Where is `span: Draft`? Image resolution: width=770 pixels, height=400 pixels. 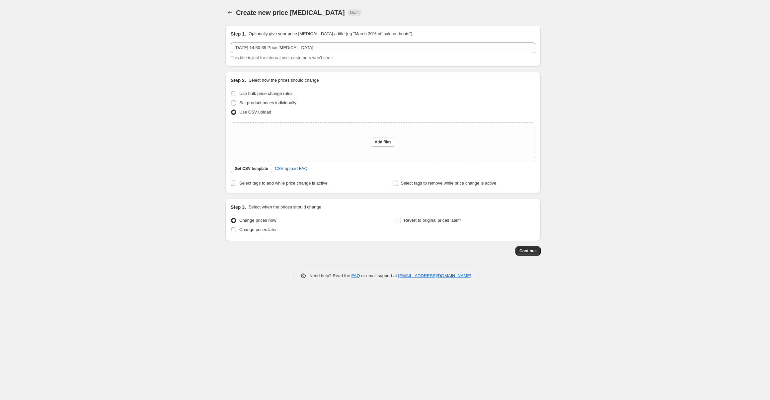
span: Draft is located at coordinates (355, 13).